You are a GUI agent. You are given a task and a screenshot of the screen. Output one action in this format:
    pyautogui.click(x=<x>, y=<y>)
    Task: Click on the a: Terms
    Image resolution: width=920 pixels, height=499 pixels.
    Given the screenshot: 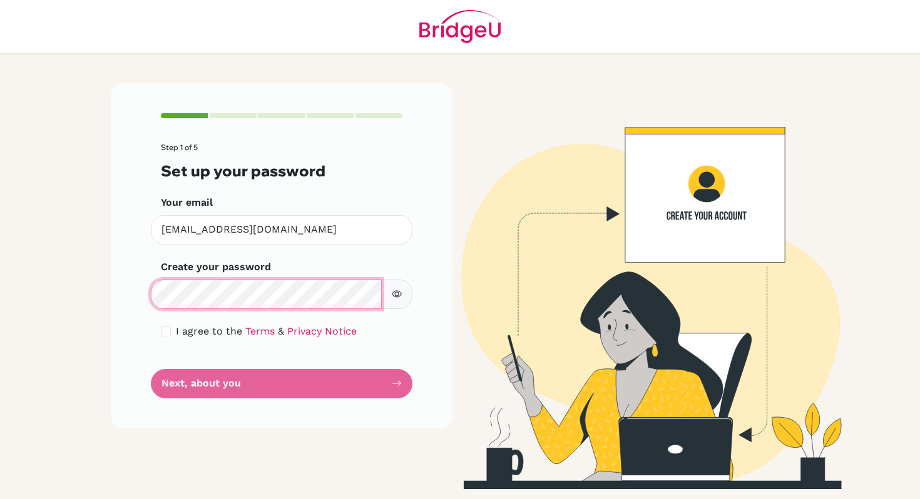 What is the action you would take?
    pyautogui.click(x=260, y=331)
    